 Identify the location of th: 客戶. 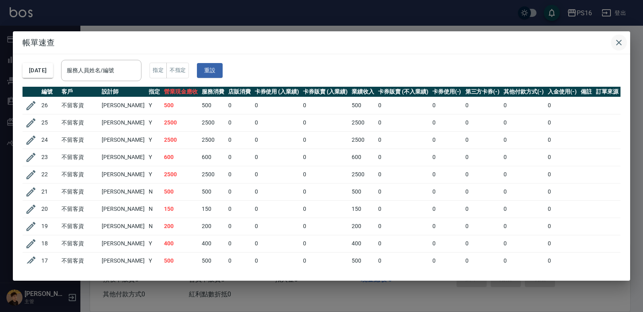
(80, 92).